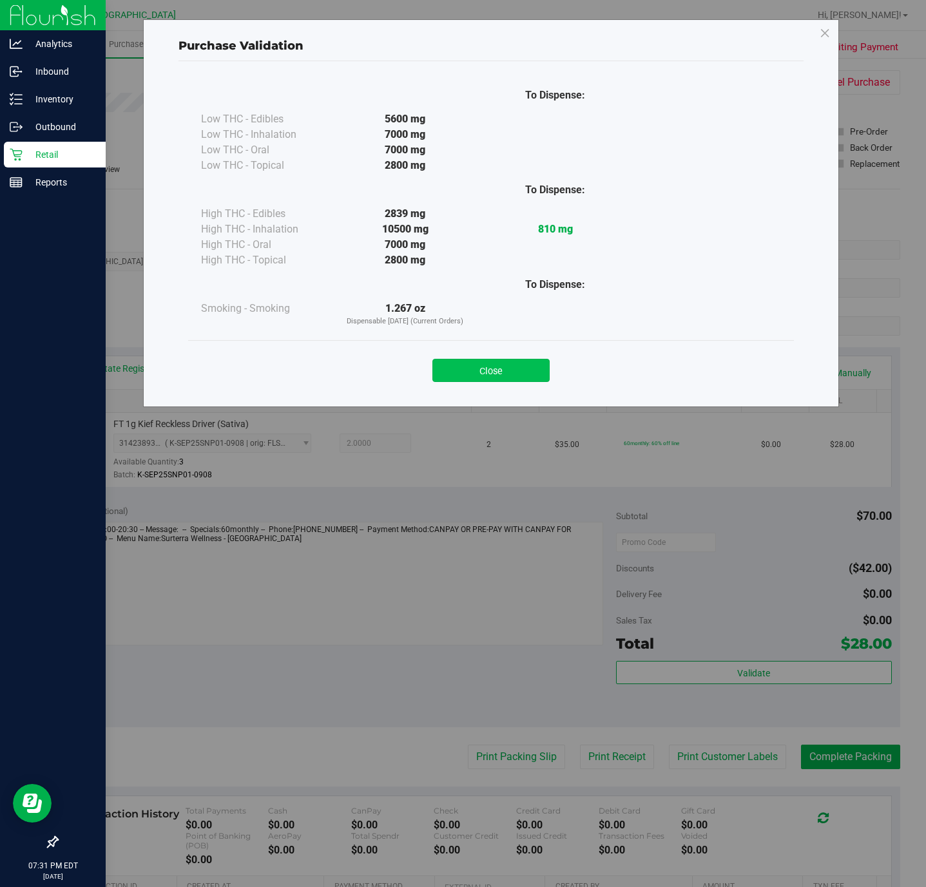 This screenshot has height=887, width=926. I want to click on div: Low THC - Inhalation, so click(265, 135).